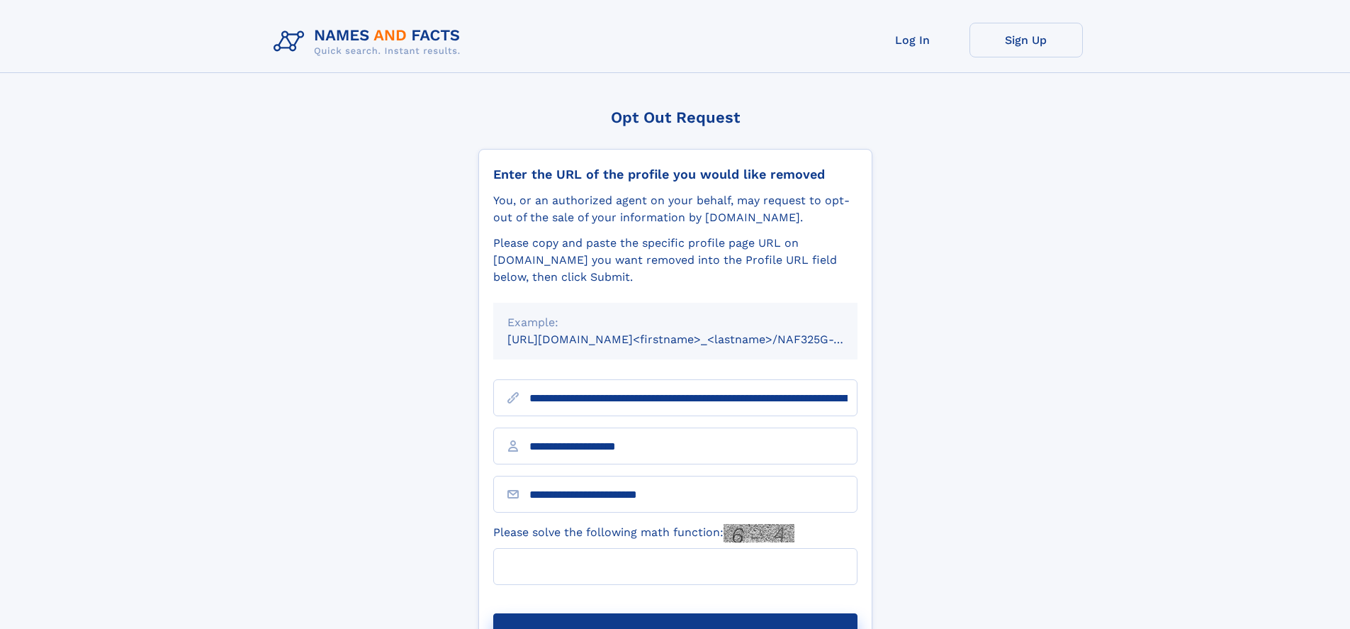 Image resolution: width=1350 pixels, height=629 pixels. Describe the element at coordinates (675, 174) in the screenshot. I see `div: Enter the URL of the profile you would like removed` at that location.